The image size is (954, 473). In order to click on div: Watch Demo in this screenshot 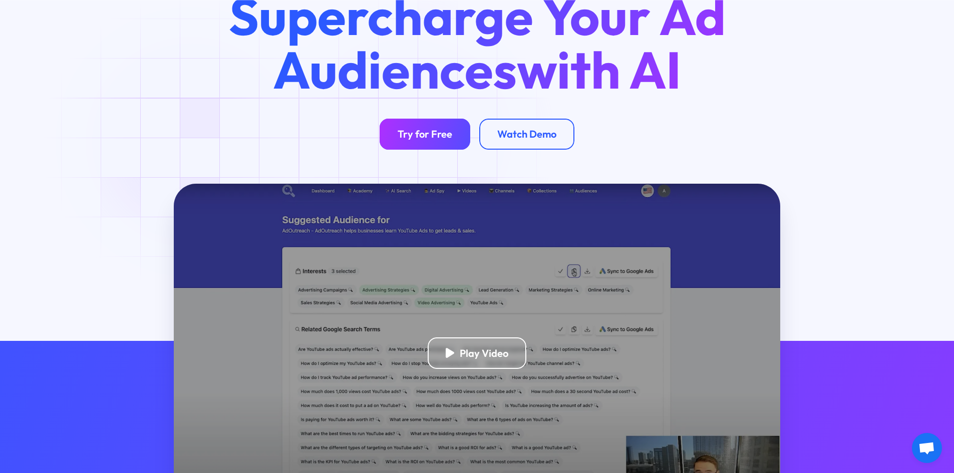, I will do `click(527, 134)`.